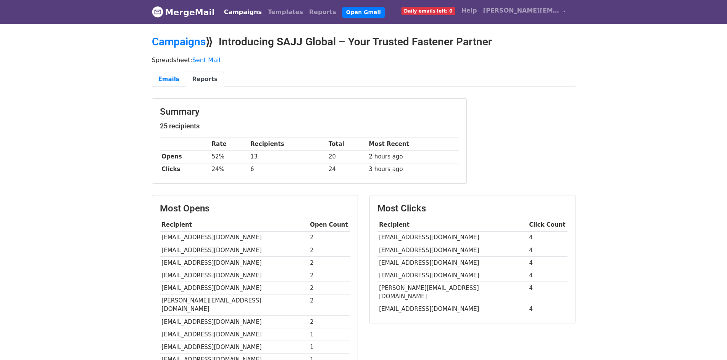  Describe the element at coordinates (229, 169) in the screenshot. I see `td: 24%` at that location.